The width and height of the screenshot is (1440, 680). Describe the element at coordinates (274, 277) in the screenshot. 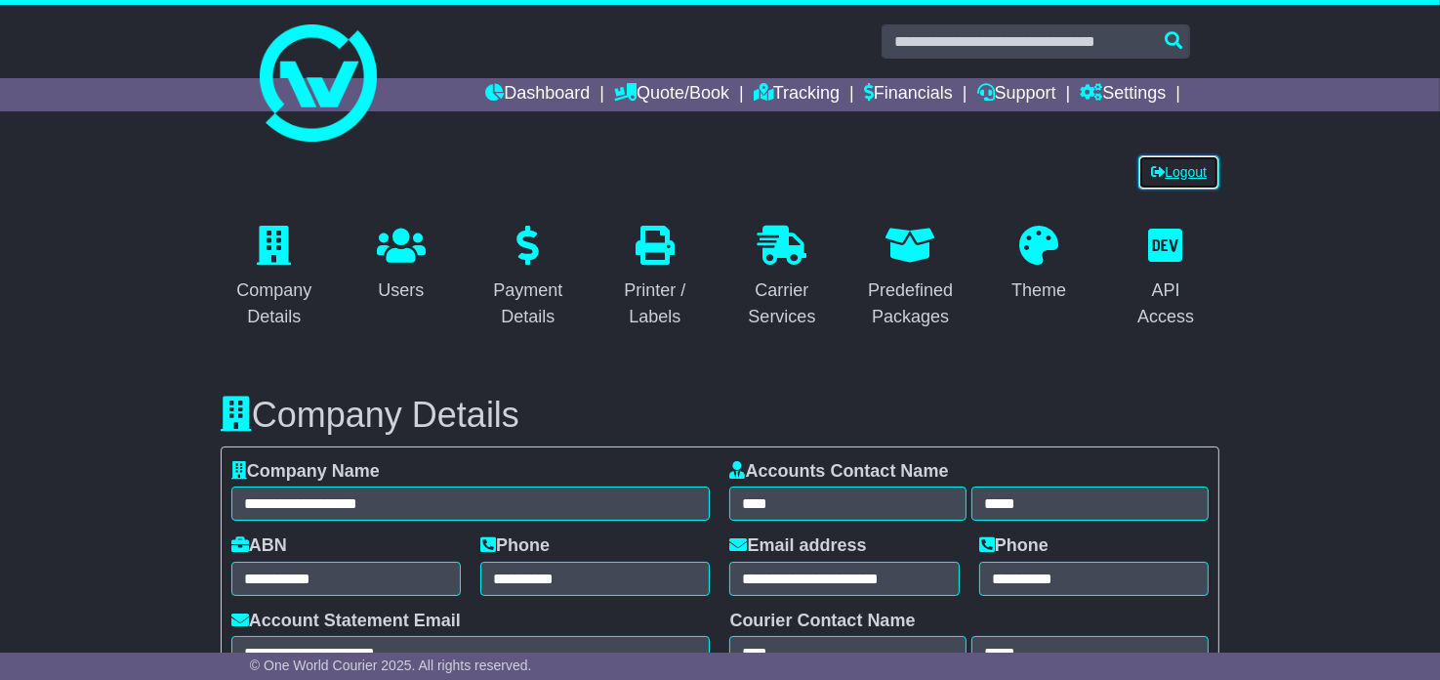

I see `a: Company Details` at that location.